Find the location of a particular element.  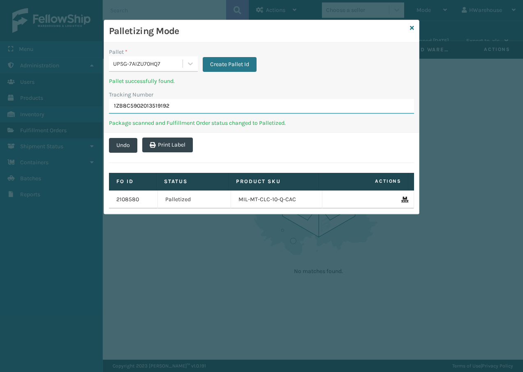

button: Create Pallet Id is located at coordinates (229, 65).